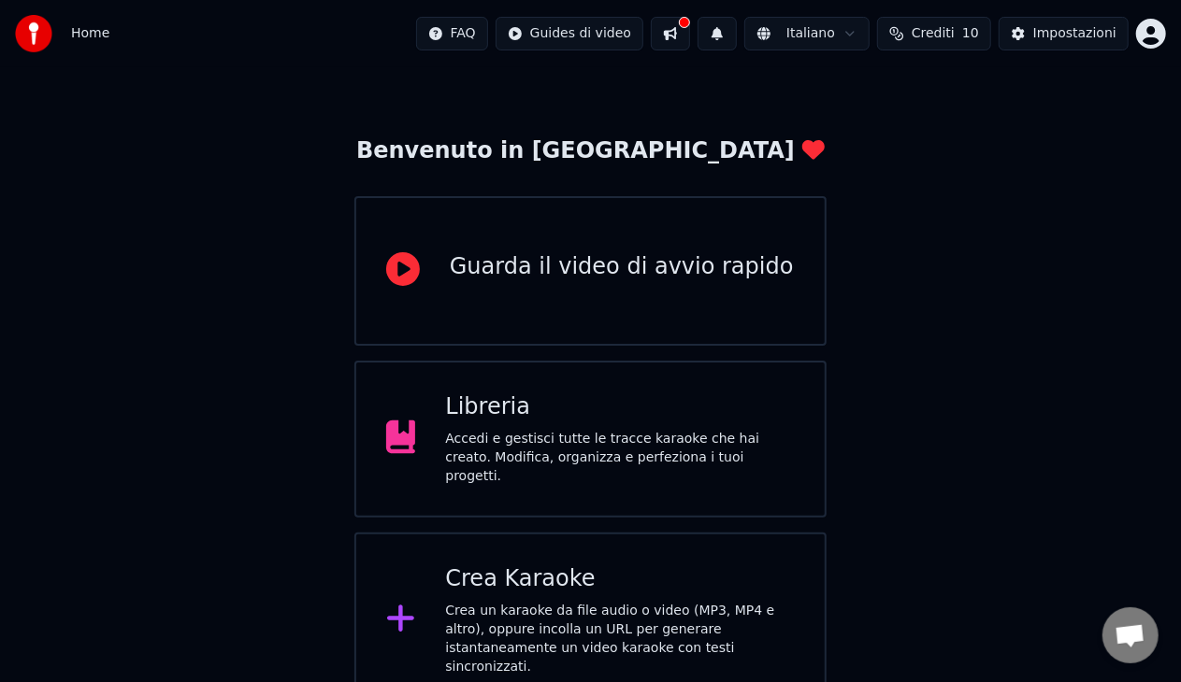 The image size is (1181, 682). What do you see at coordinates (622, 267) in the screenshot?
I see `div: Guarda il video di avvio rapido` at bounding box center [622, 267].